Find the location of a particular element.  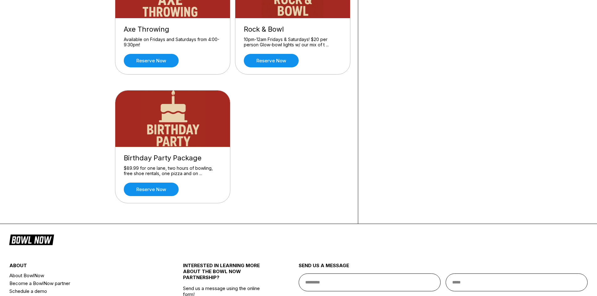

div: Rock & Bowl is located at coordinates (293, 29).